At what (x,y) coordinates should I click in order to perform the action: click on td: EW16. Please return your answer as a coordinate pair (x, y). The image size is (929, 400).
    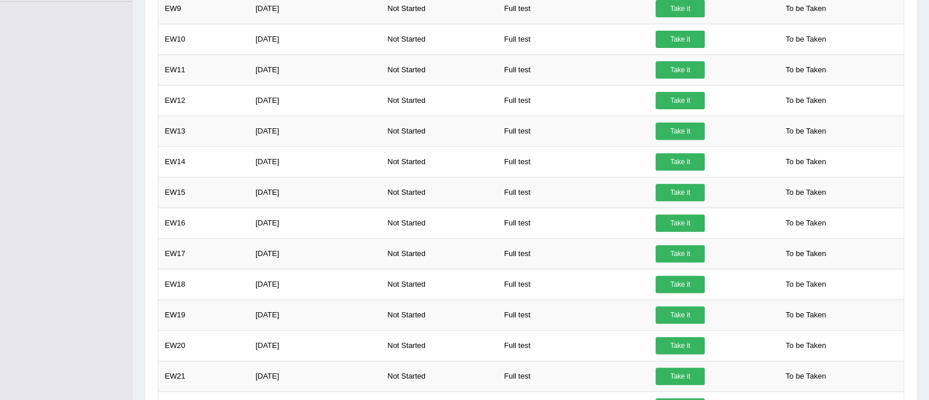
    Looking at the image, I should click on (203, 222).